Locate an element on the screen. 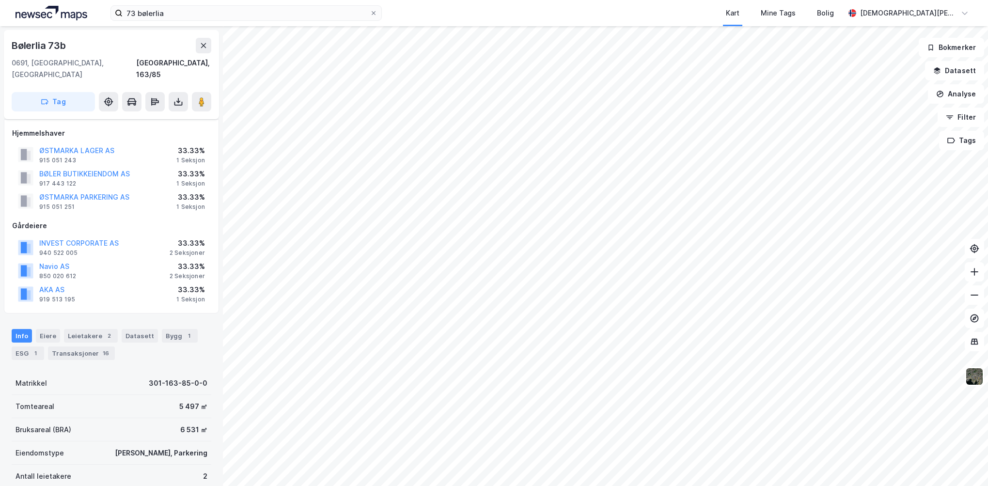 This screenshot has width=988, height=486. div: Tomteareal is located at coordinates (35, 407).